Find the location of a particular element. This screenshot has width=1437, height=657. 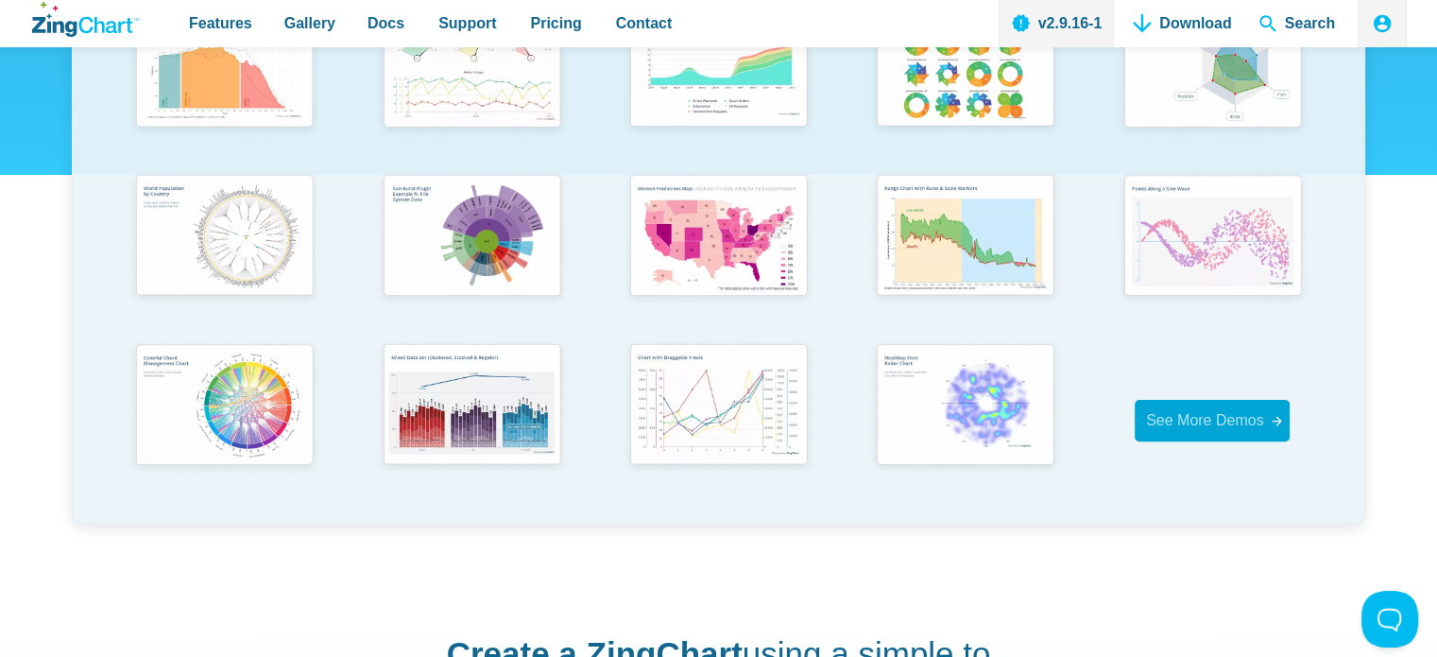

a: Sun Burst Plugin Example ft. File System Data is located at coordinates (471, 251).